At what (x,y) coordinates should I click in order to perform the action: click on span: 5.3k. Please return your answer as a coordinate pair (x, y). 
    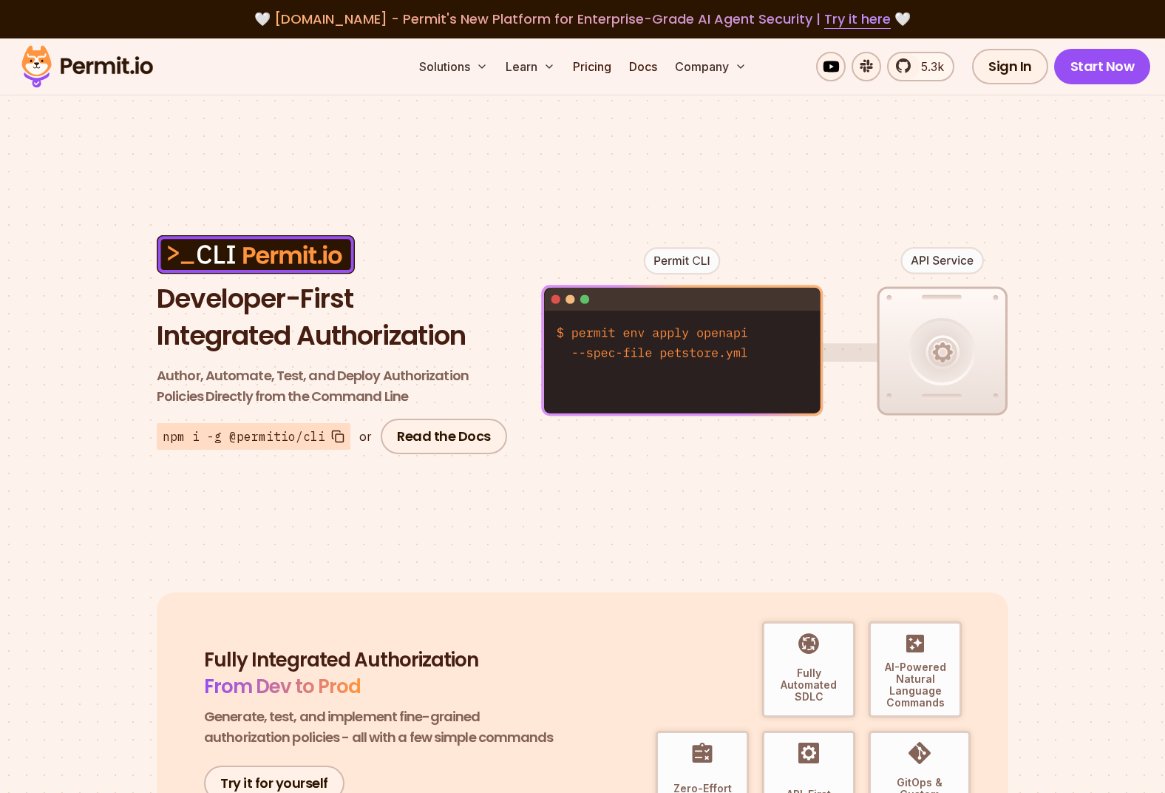
    Looking at the image, I should click on (928, 67).